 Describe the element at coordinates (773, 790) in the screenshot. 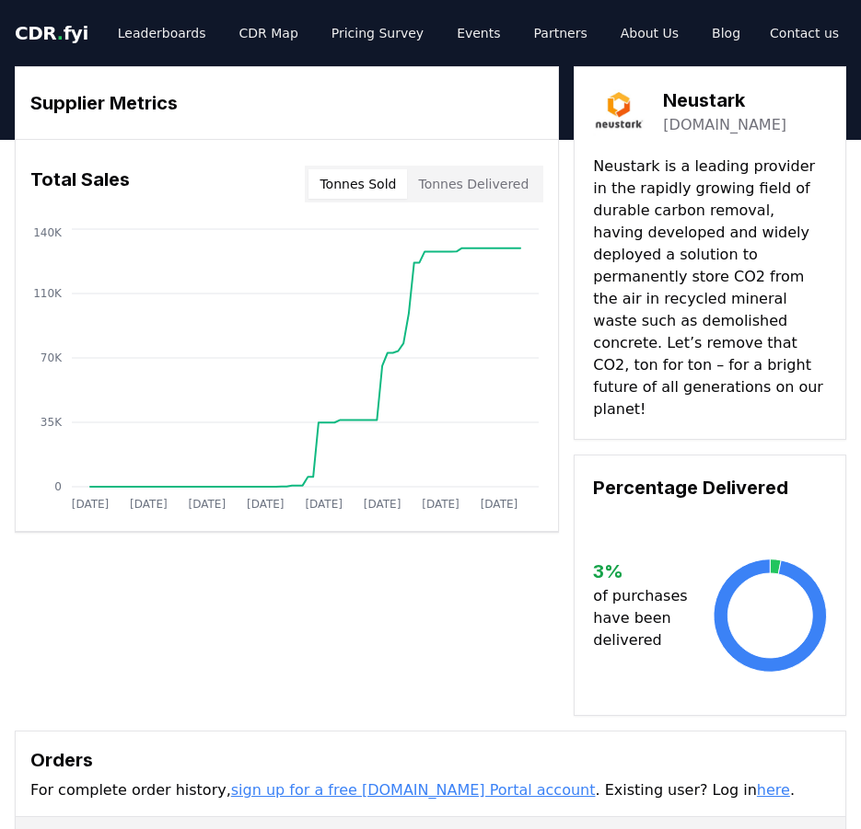

I see `a: here` at that location.